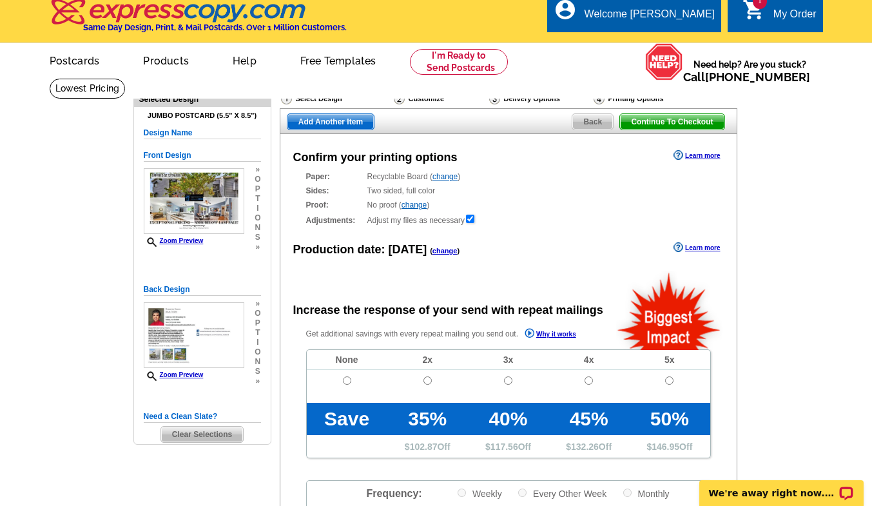 This screenshot has height=506, width=872. I want to click on a: Postcards, so click(75, 59).